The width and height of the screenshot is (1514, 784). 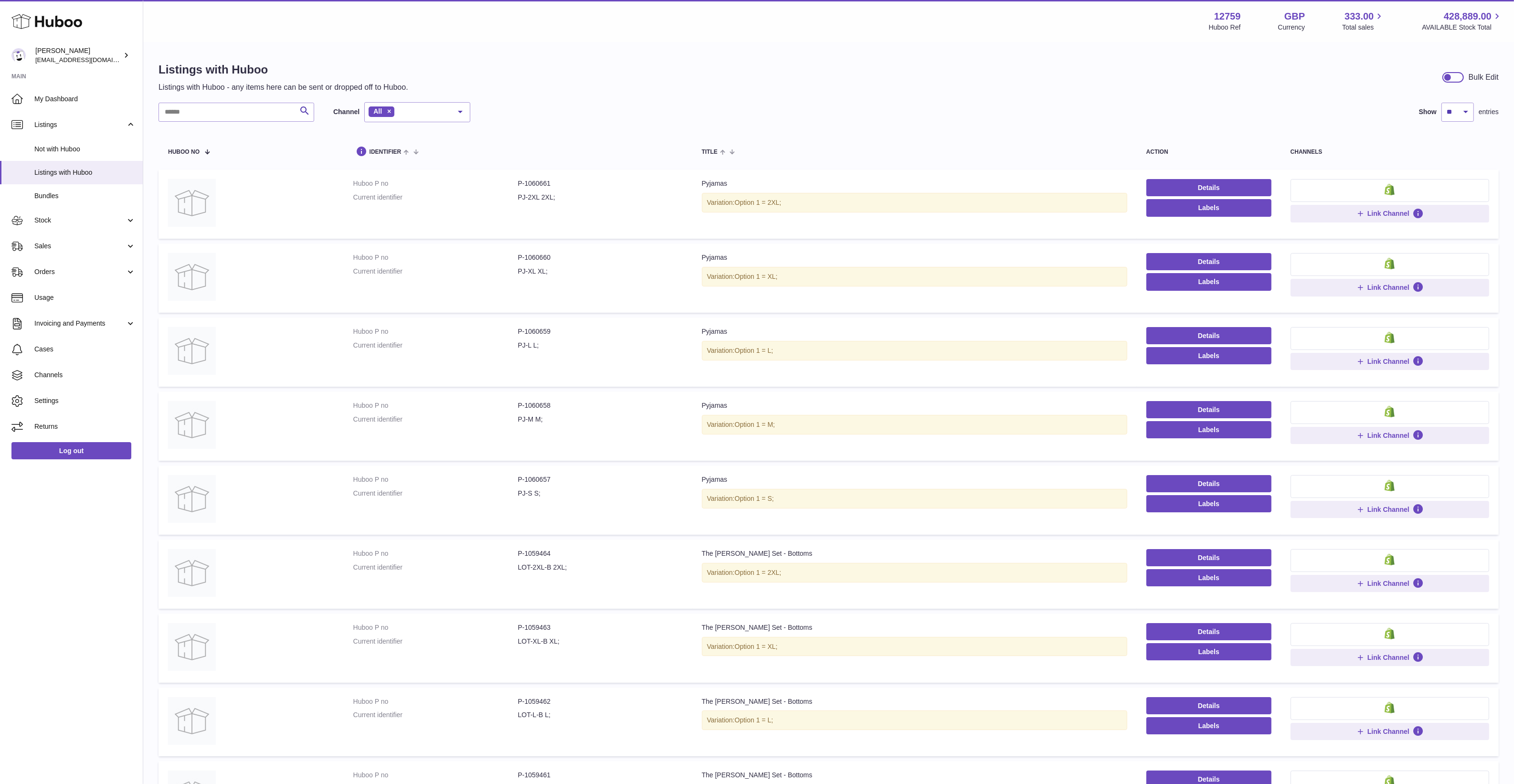 I want to click on span: 333.00, so click(x=1358, y=16).